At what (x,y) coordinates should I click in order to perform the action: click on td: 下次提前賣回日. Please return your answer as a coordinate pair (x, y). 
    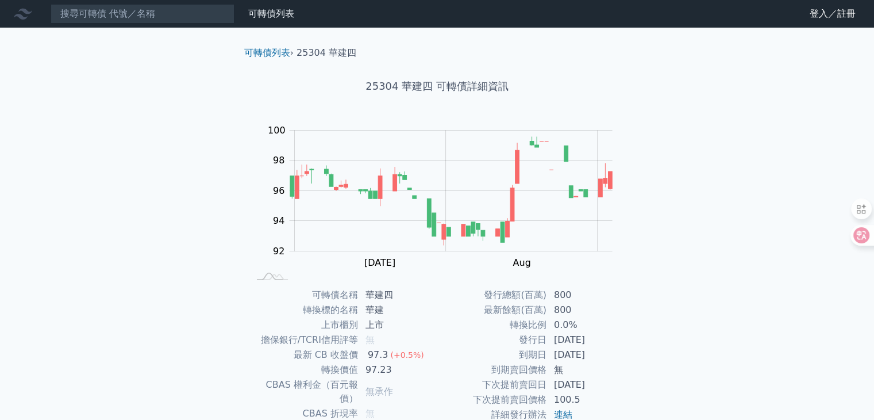
    Looking at the image, I should click on (492, 384).